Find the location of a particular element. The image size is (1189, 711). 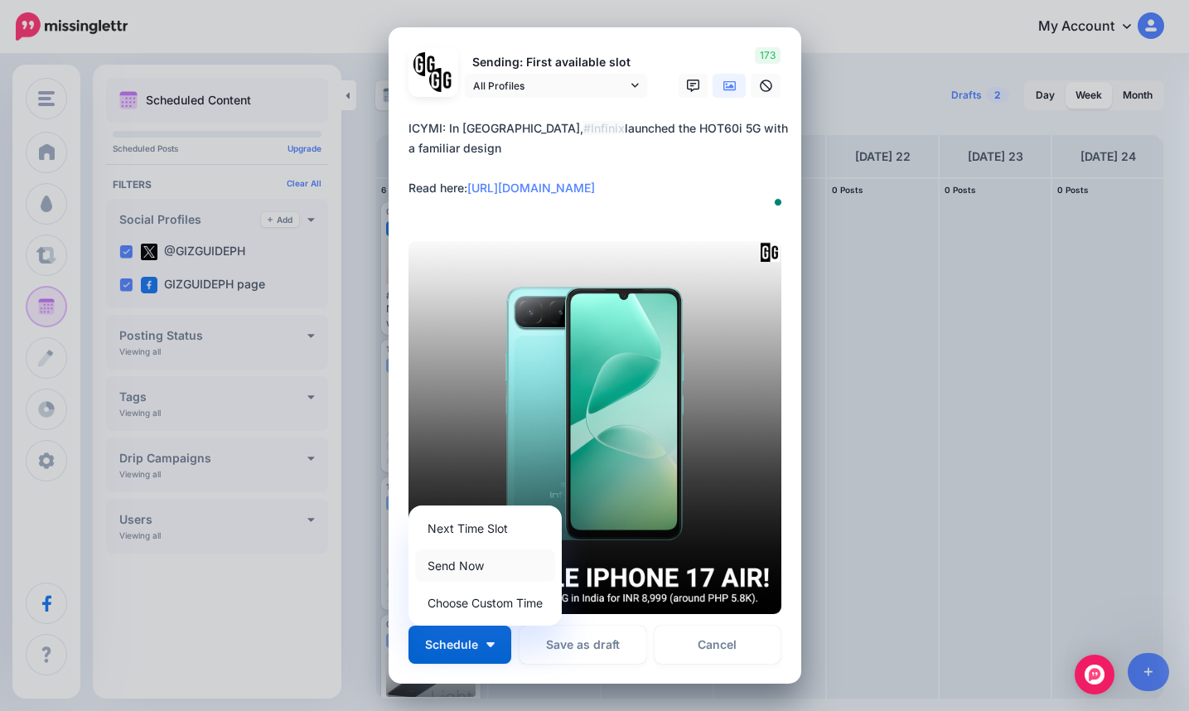

div: Open Intercom Messenger is located at coordinates (1095, 675).